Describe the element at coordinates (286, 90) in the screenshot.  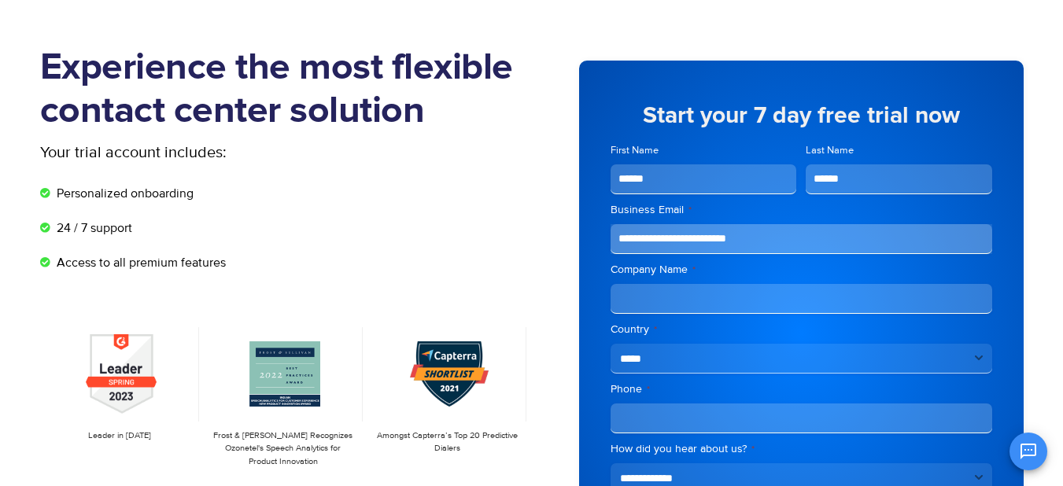
I see `h1: Experience the most flexible contact center solution` at that location.